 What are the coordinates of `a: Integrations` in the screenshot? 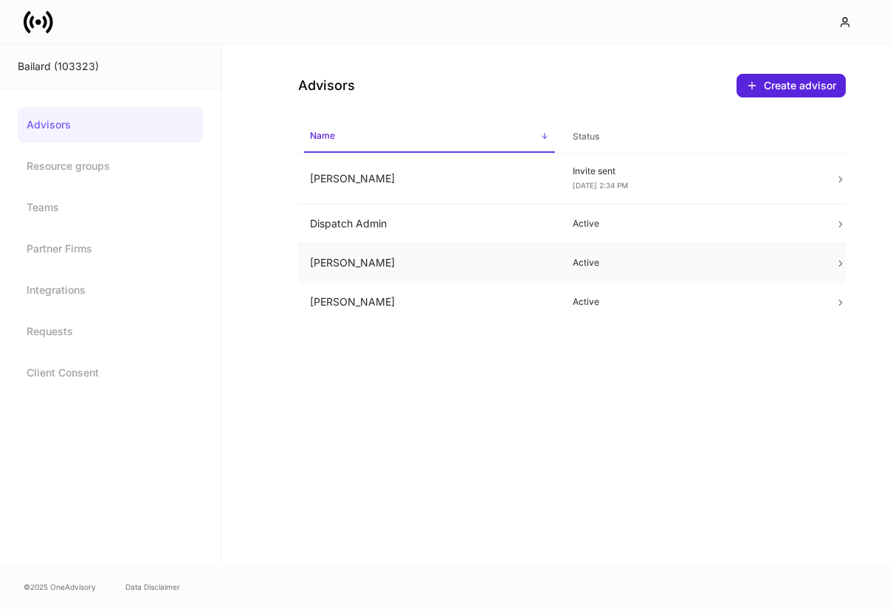 It's located at (110, 290).